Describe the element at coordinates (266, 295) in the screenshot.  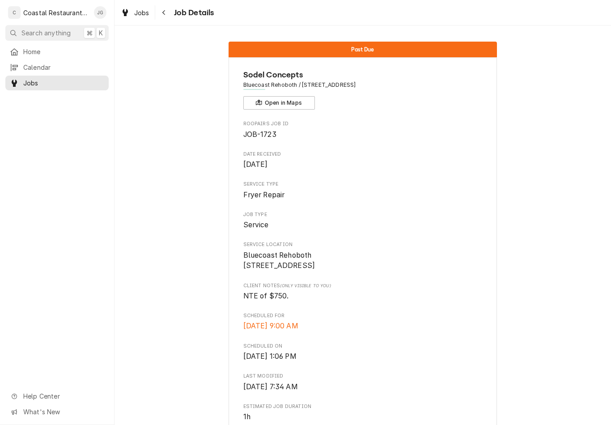
I see `span: NTE of $750.` at that location.